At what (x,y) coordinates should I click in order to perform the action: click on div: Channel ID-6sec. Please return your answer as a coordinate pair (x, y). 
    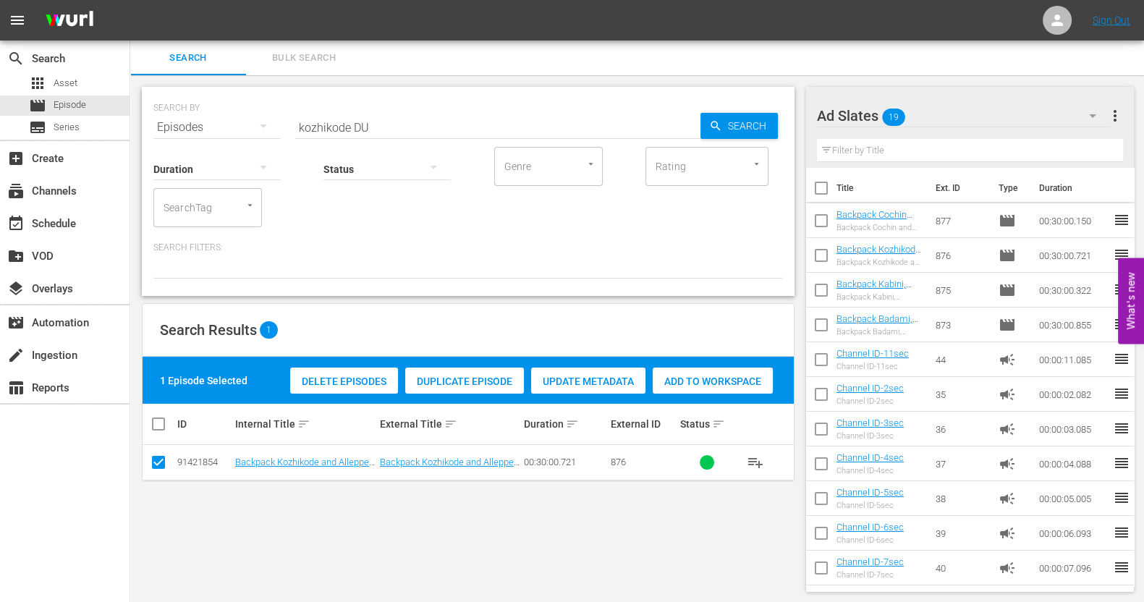
    Looking at the image, I should click on (870, 540).